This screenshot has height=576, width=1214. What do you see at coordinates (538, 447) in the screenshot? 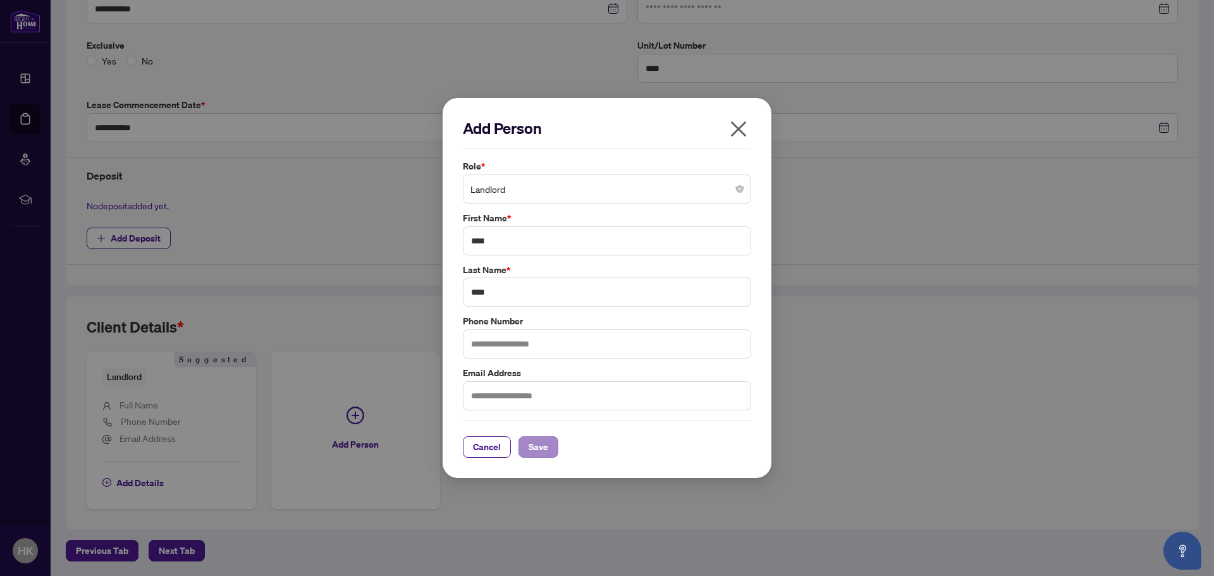
I see `button: Save` at bounding box center [538, 447].